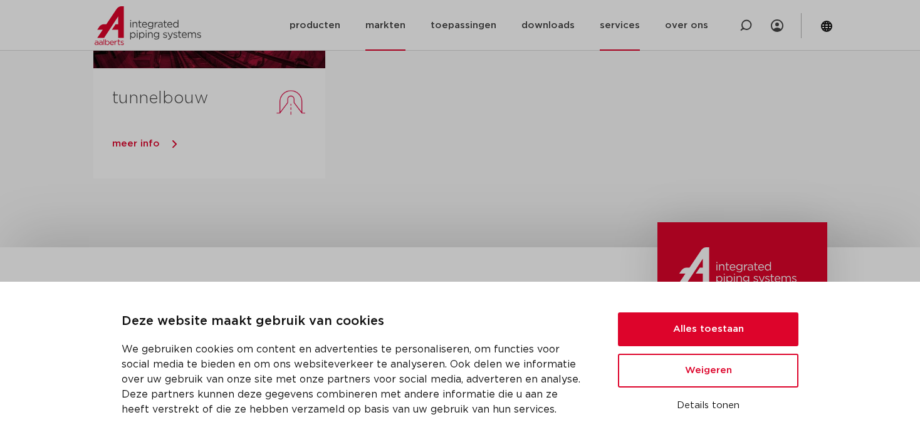 The image size is (920, 447). Describe the element at coordinates (708, 371) in the screenshot. I see `button: Weigeren` at that location.